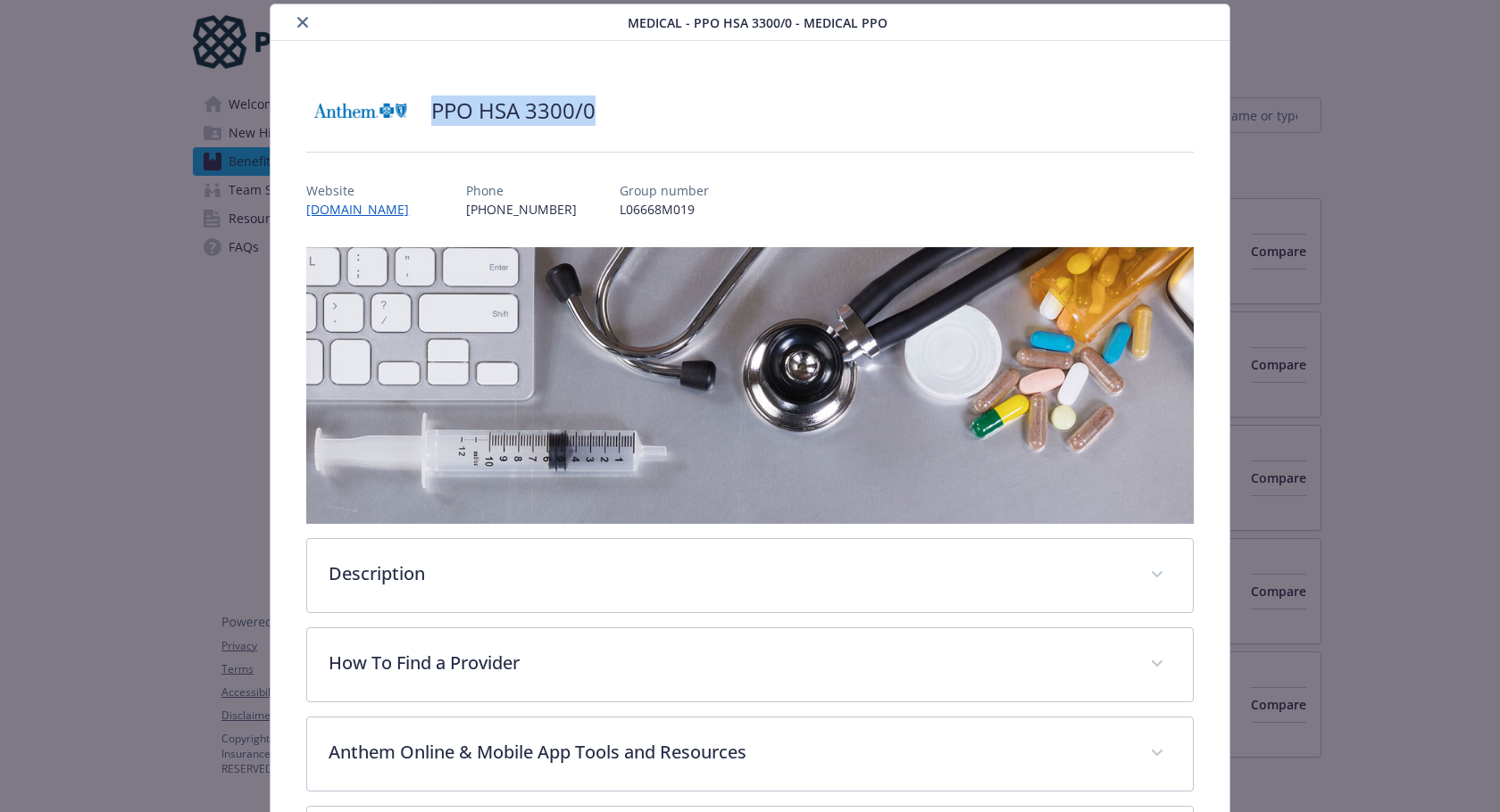  What do you see at coordinates (749, 385) in the screenshot?
I see `img: banner` at bounding box center [749, 385].